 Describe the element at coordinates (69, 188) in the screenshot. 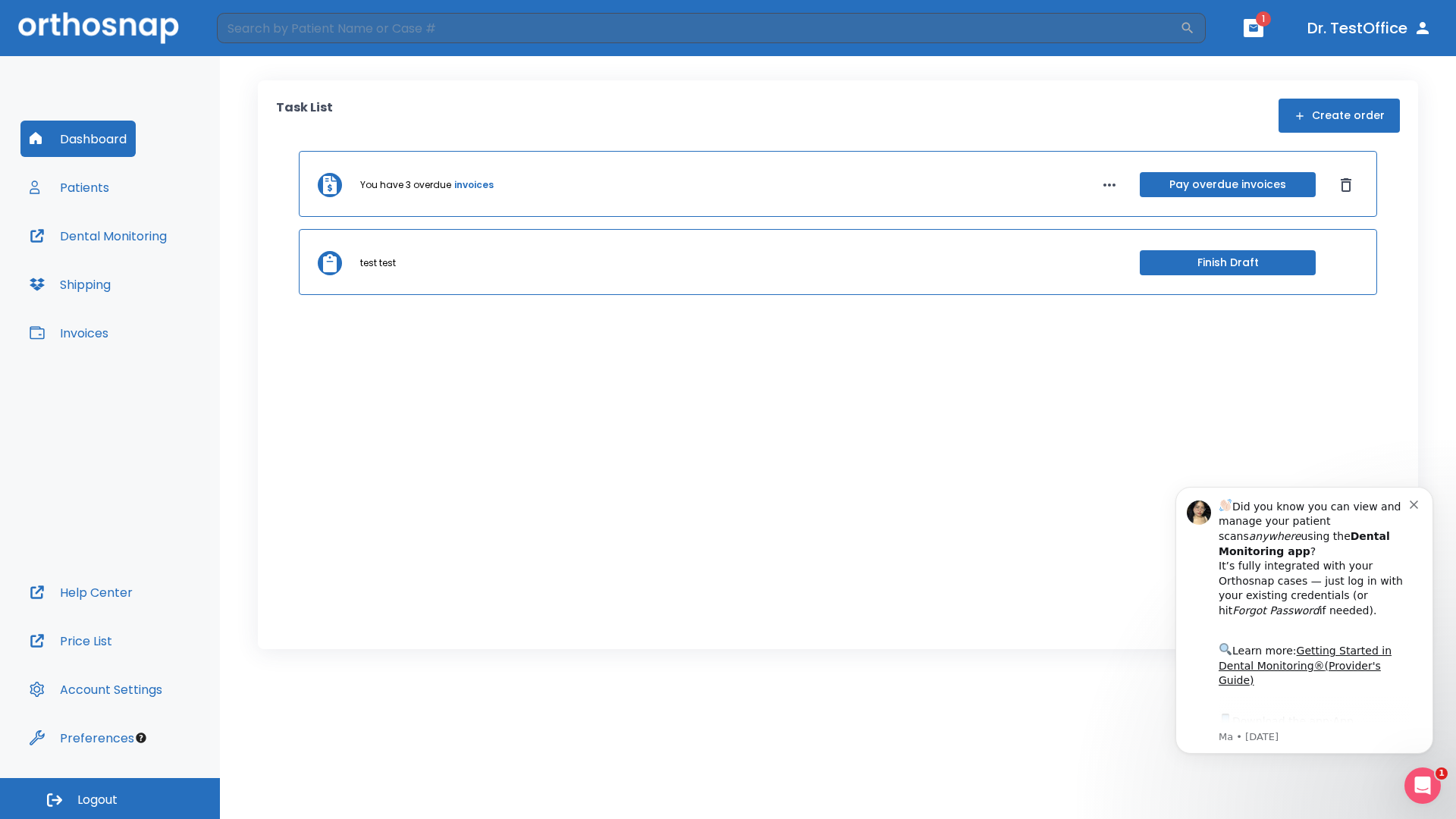

I see `button: Patients` at that location.